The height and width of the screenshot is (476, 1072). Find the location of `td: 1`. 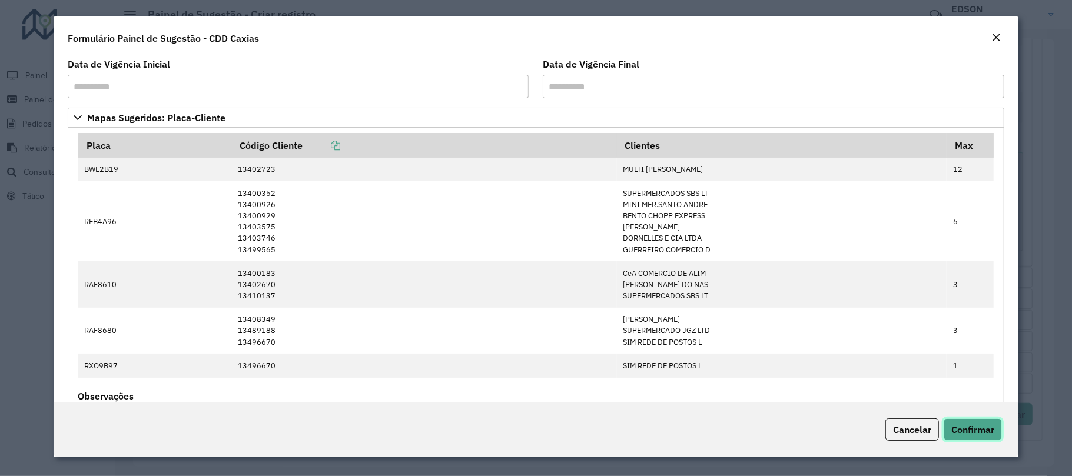

td: 1 is located at coordinates (970, 366).